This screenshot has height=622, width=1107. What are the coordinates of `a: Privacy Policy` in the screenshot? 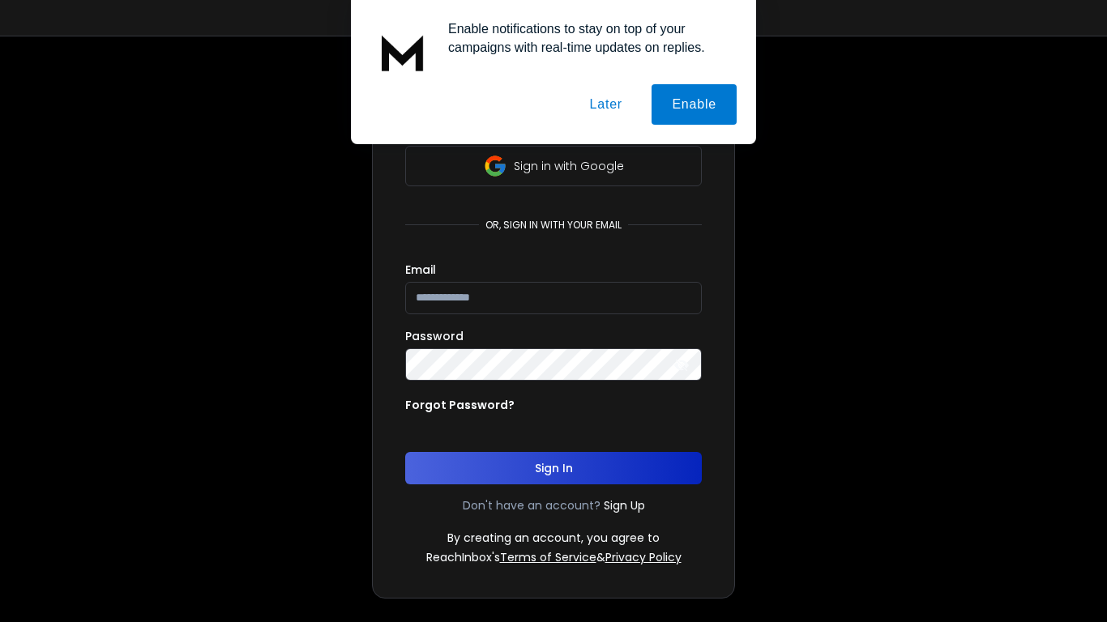 It's located at (643, 557).